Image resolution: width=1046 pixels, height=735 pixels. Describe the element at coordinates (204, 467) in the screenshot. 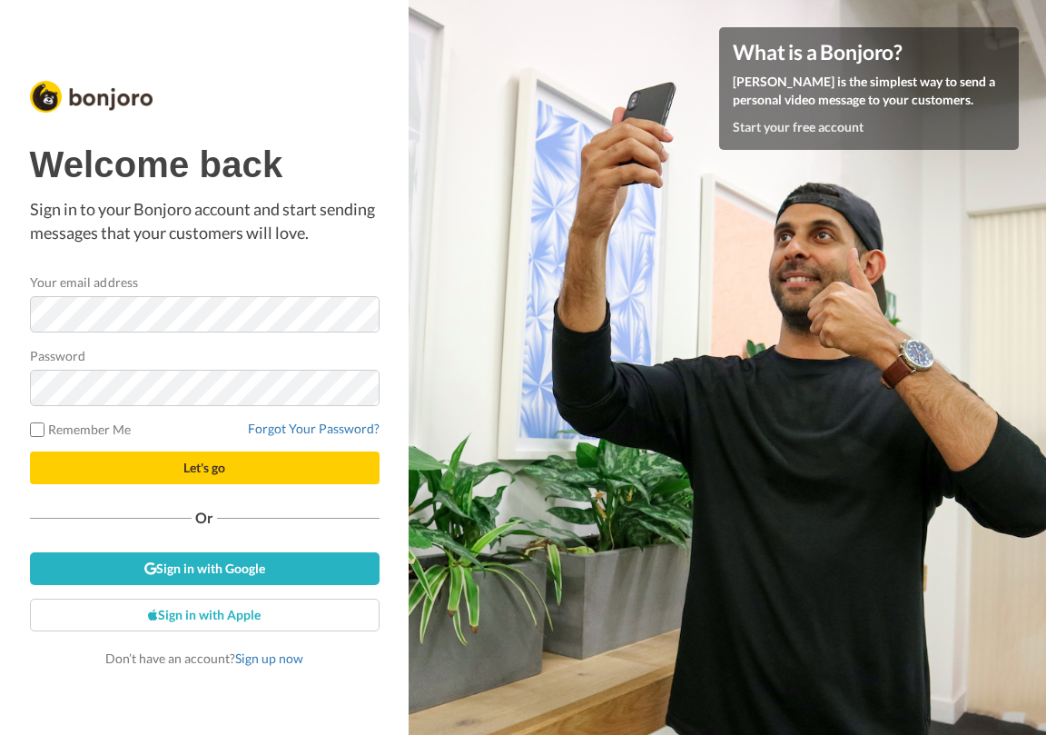

I see `span: Let's go` at that location.